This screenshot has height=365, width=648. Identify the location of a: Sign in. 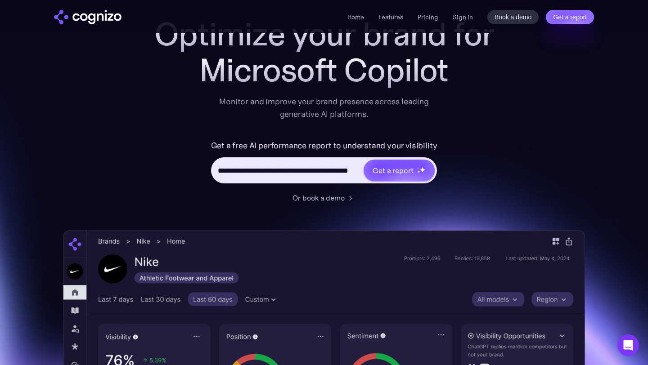
(463, 17).